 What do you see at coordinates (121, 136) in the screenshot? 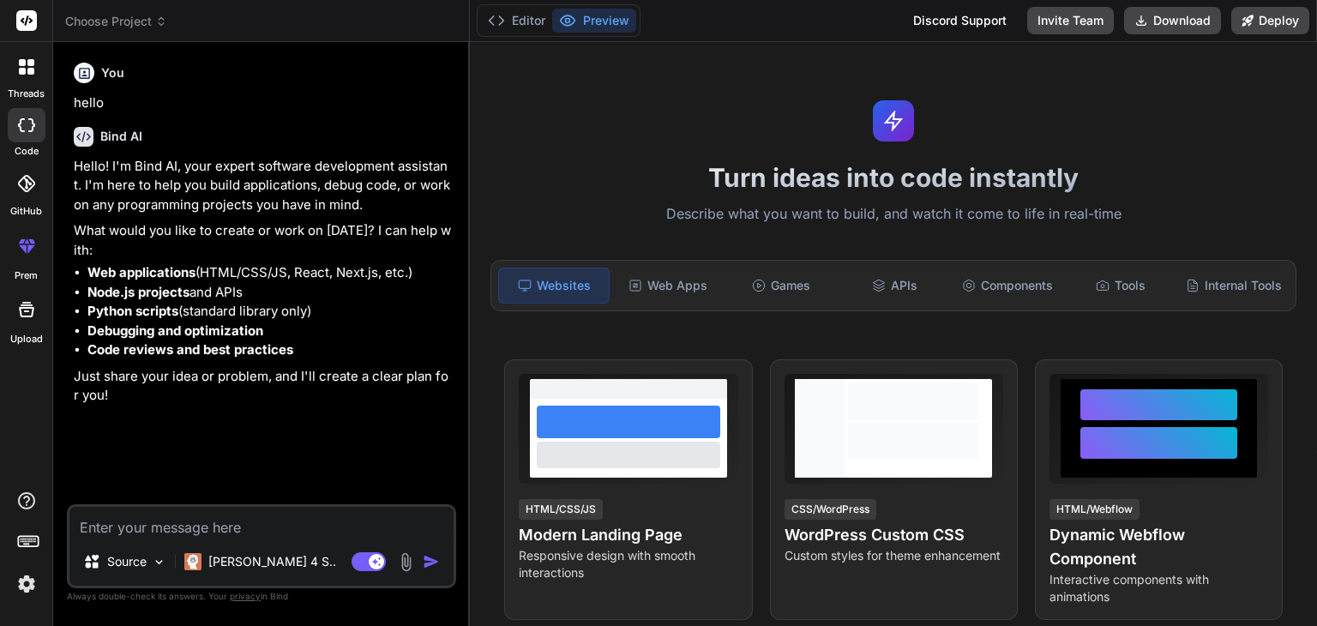
I see `h6: Bind AI` at bounding box center [121, 136].